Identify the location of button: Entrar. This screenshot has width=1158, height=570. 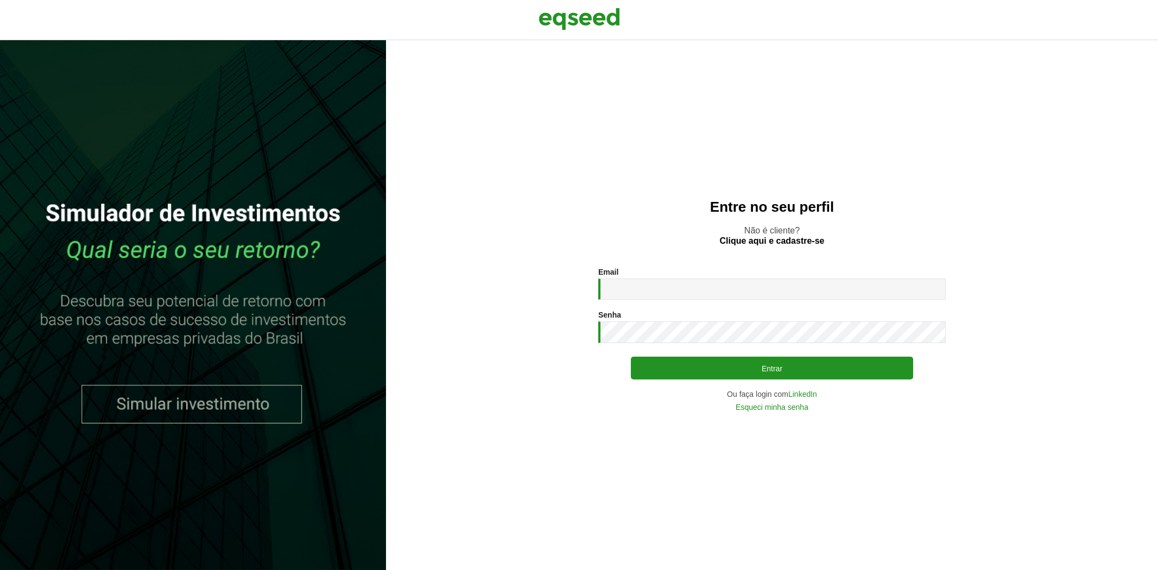
(772, 368).